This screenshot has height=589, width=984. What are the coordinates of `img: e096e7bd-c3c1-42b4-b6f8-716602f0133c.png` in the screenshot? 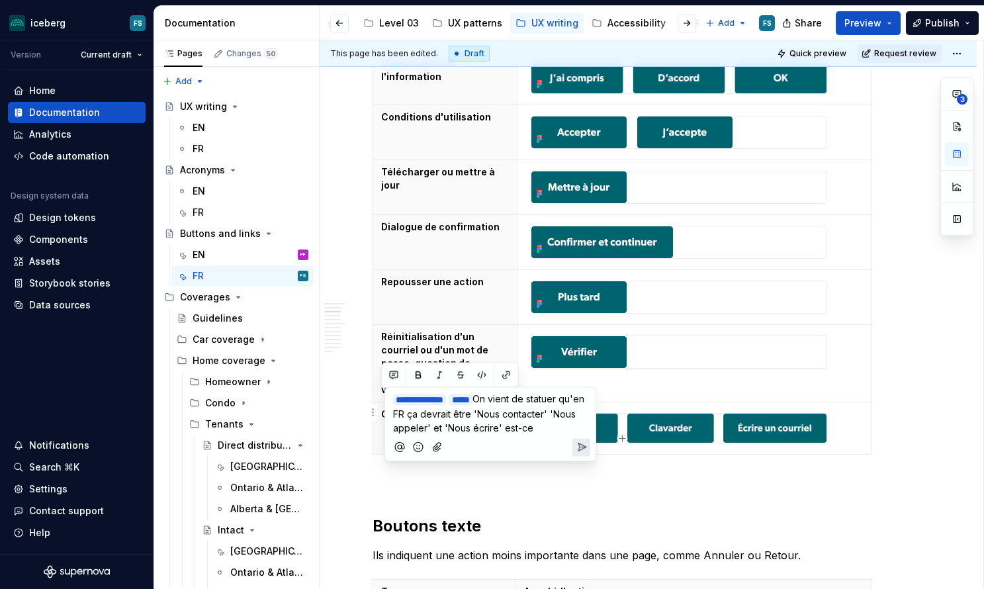 It's located at (579, 297).